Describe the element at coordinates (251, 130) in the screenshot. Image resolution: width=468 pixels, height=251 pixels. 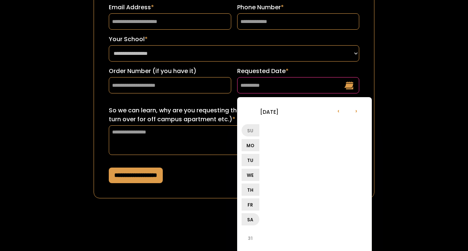
I see `li: Su` at that location.